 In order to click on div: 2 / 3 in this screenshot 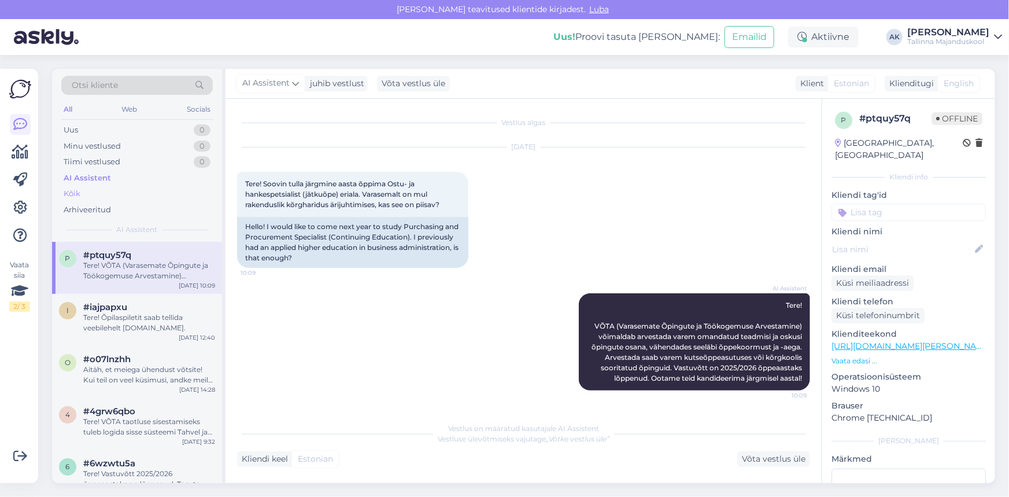, I will do `click(20, 306)`.